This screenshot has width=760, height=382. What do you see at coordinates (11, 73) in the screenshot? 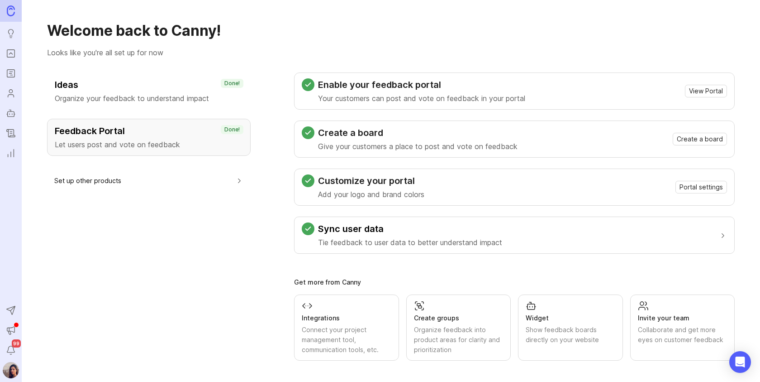
I see `a: Roadmaps` at bounding box center [11, 73].